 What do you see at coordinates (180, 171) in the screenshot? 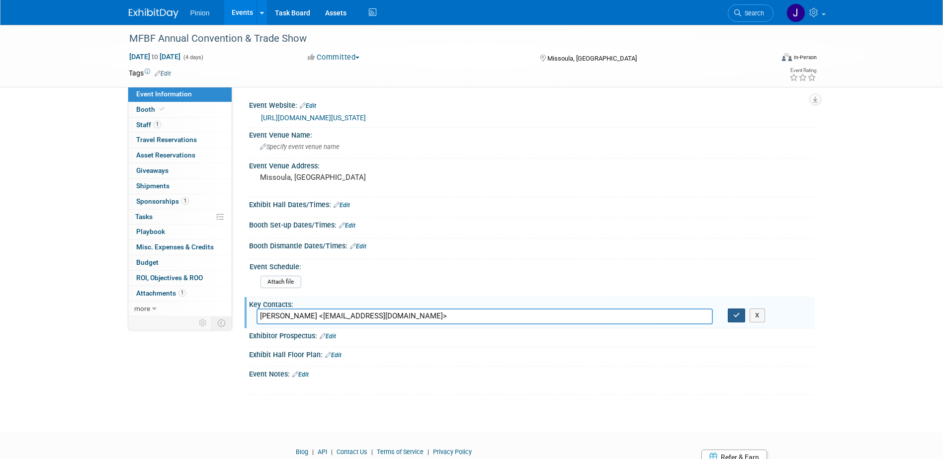
I see `a: Giveaways` at bounding box center [180, 171].